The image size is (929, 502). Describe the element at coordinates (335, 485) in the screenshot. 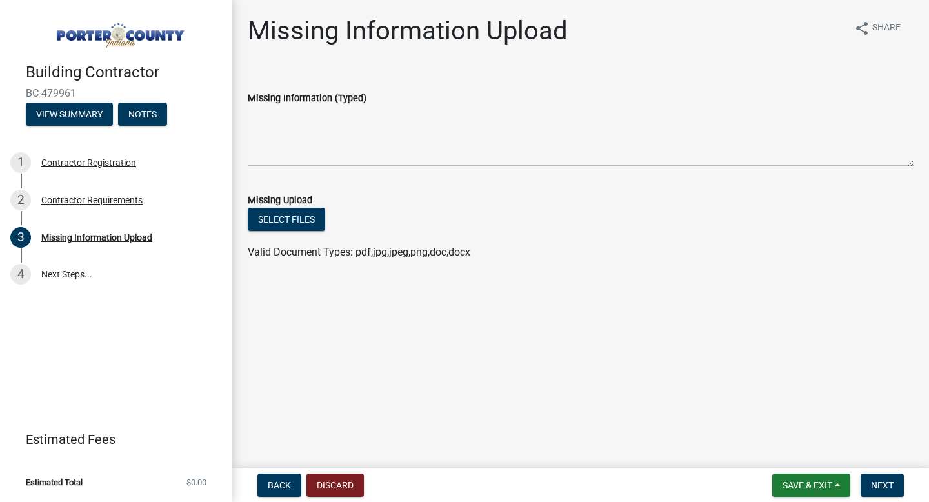

I see `button: Discard` at that location.